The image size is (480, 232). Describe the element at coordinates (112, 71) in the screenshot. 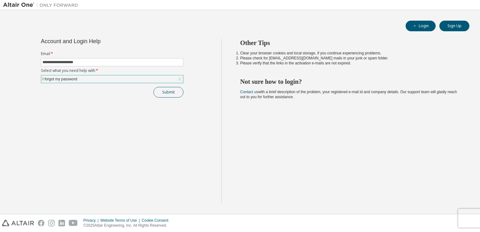

I see `label: Select what you need help with` at that location.